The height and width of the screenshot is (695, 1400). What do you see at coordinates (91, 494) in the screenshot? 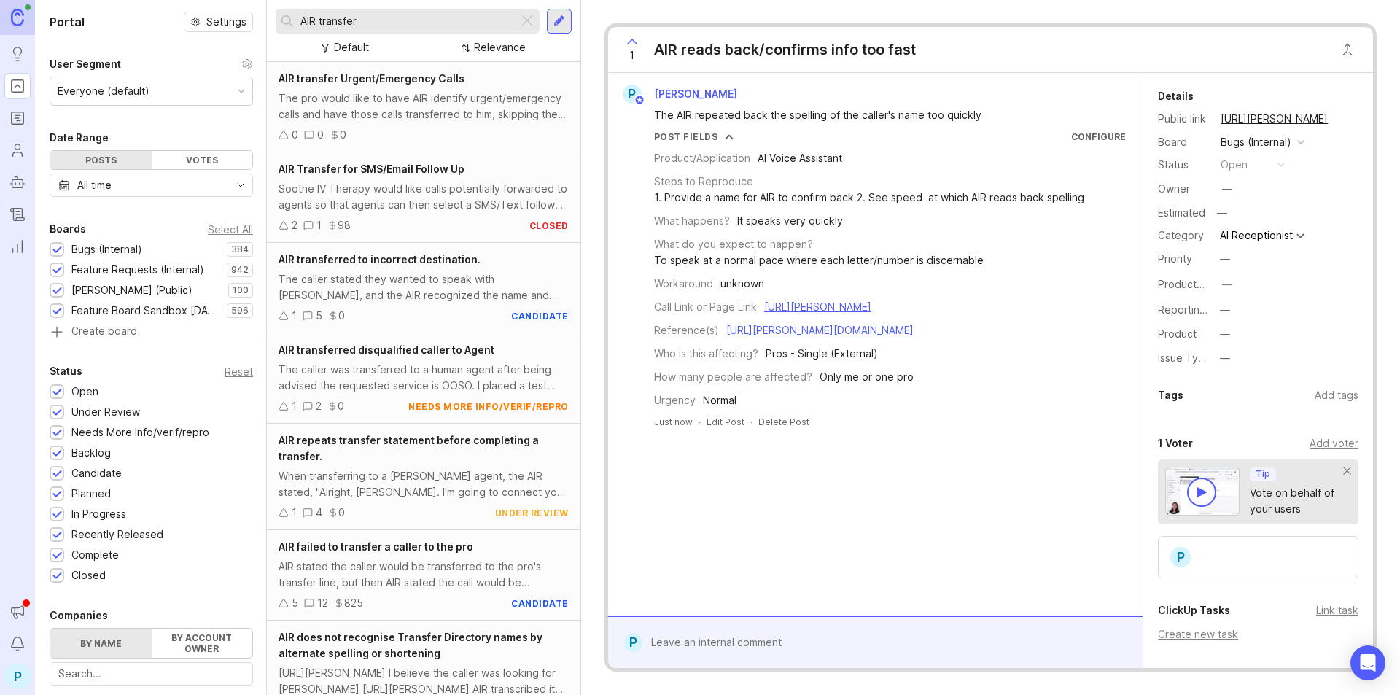
I see `div: Planned` at bounding box center [91, 494].